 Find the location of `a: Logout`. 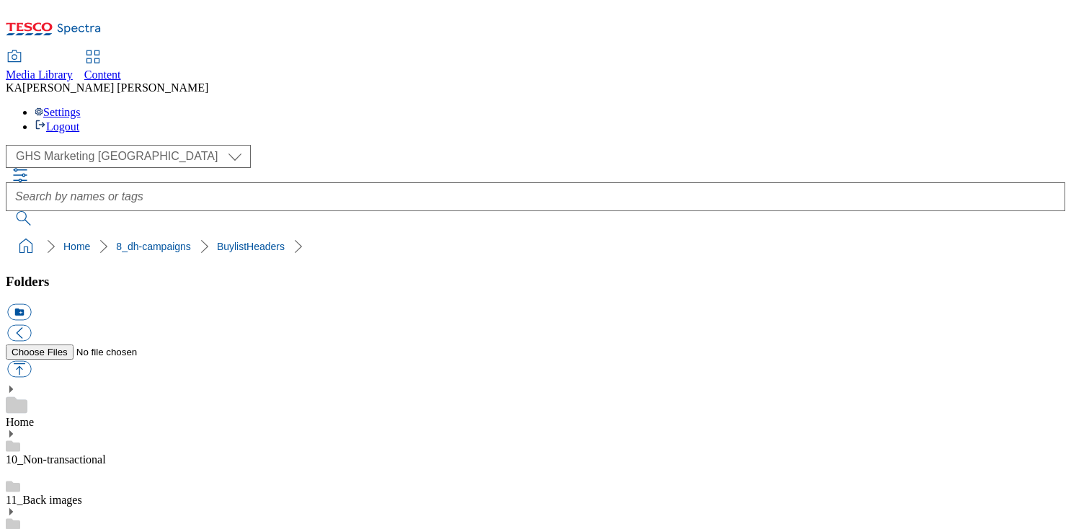

a: Logout is located at coordinates (57, 126).